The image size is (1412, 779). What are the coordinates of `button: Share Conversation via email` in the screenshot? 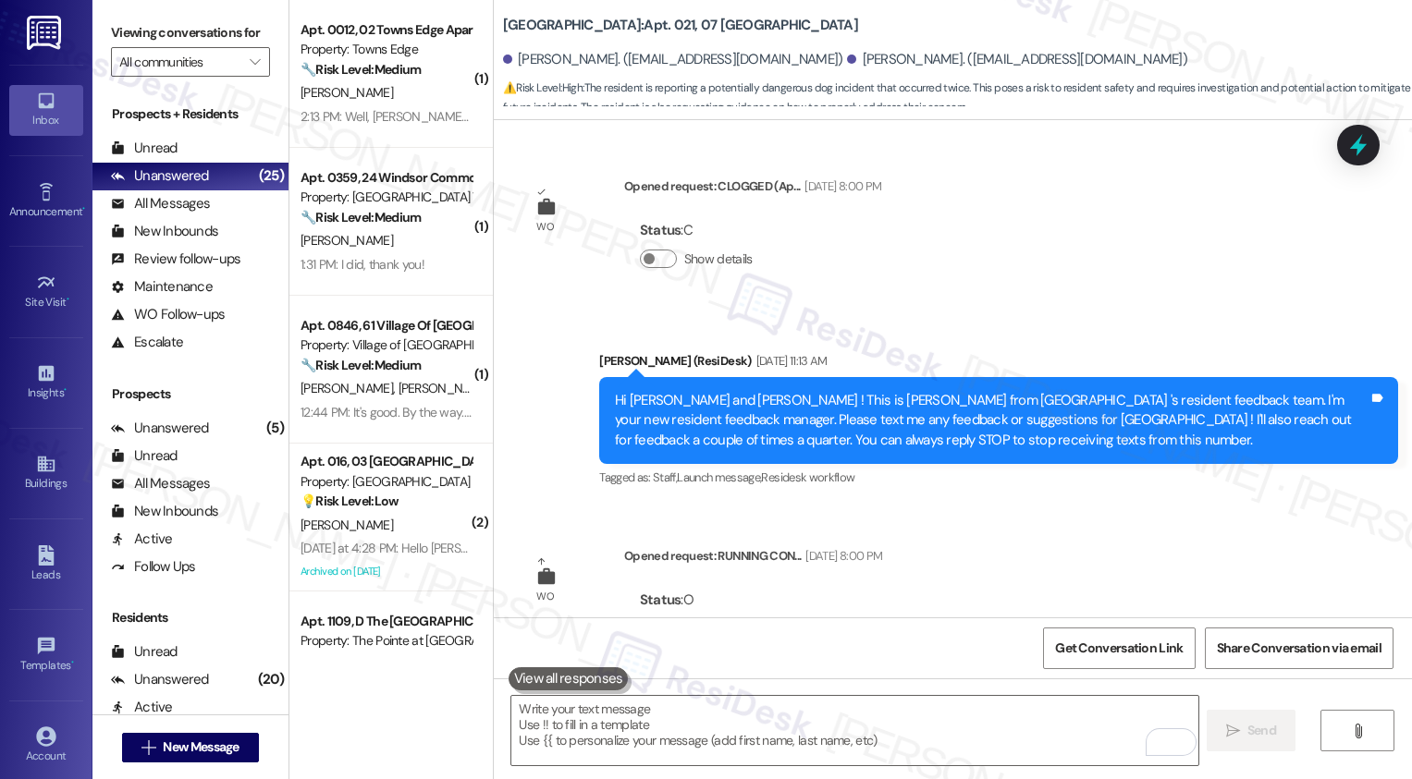 It's located at (1299, 648).